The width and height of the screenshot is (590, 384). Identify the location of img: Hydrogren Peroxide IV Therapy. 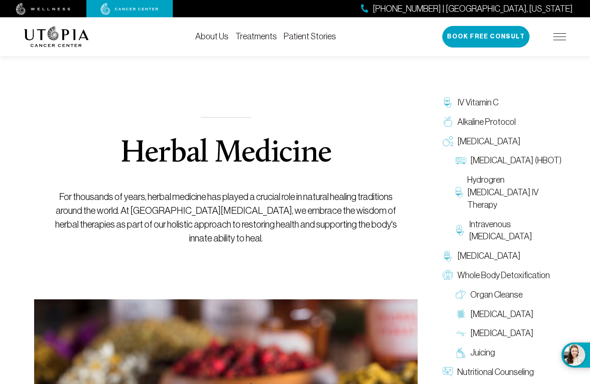
(459, 192).